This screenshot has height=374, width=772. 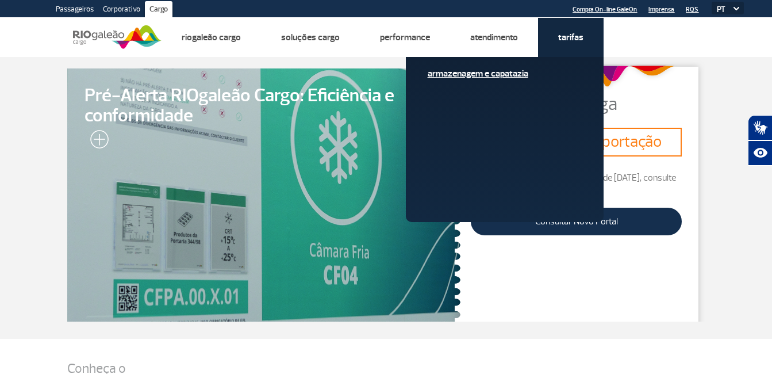 What do you see at coordinates (121, 10) in the screenshot?
I see `a: Corporativo` at bounding box center [121, 10].